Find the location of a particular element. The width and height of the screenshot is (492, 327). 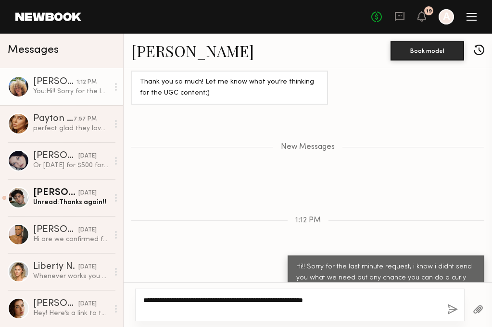

a: Book model is located at coordinates (427, 50).